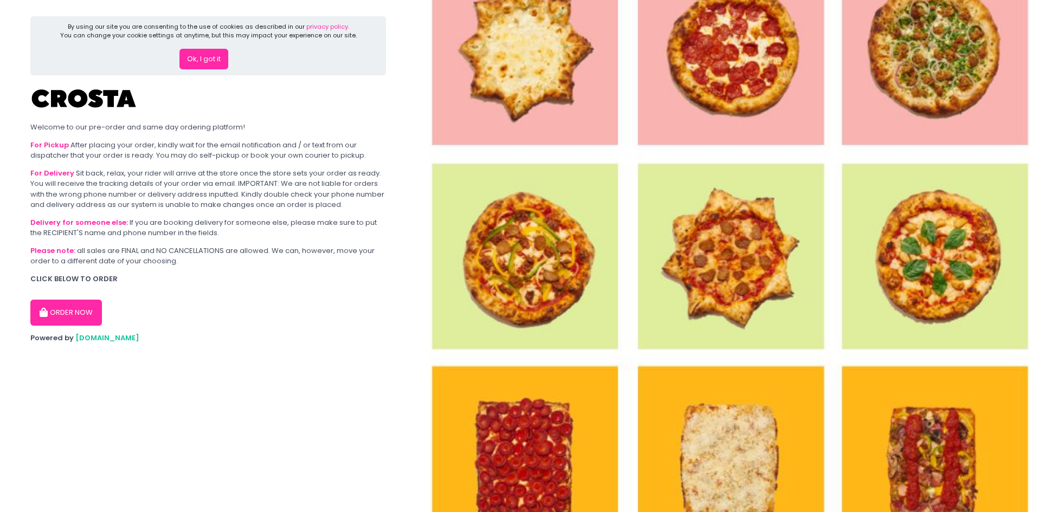 This screenshot has width=1041, height=512. What do you see at coordinates (208, 279) in the screenshot?
I see `div: CLICK BELOW TO ORDER` at bounding box center [208, 279].